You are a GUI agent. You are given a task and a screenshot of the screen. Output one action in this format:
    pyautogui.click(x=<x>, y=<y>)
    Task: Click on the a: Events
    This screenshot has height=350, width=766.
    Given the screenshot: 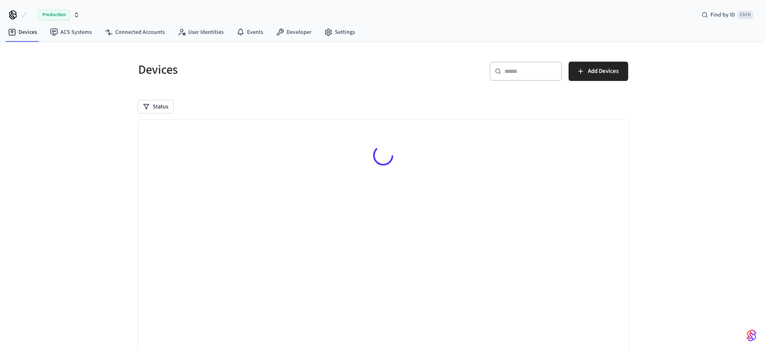 What is the action you would take?
    pyautogui.click(x=250, y=32)
    